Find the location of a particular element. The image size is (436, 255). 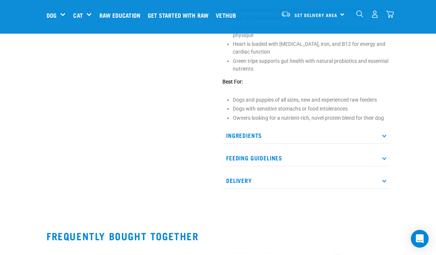

a: Cat is located at coordinates (78, 15).